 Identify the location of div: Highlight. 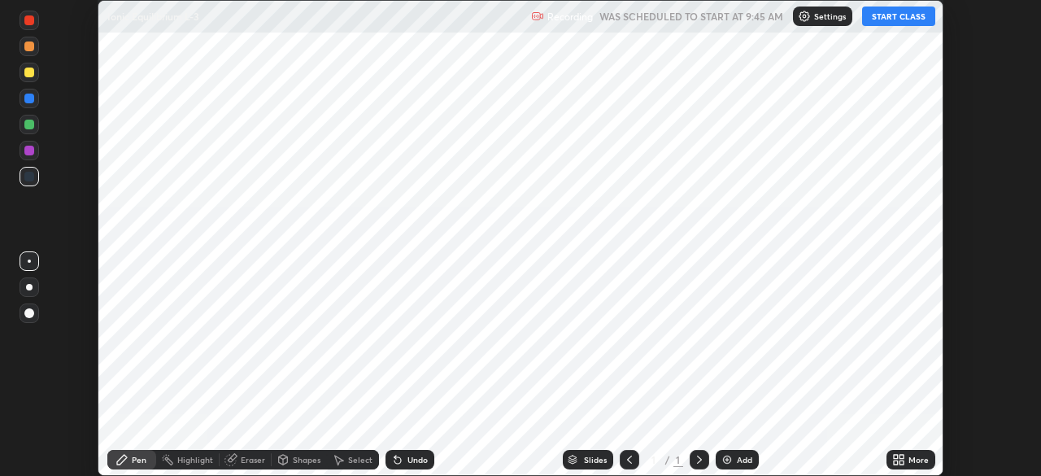
(195, 459).